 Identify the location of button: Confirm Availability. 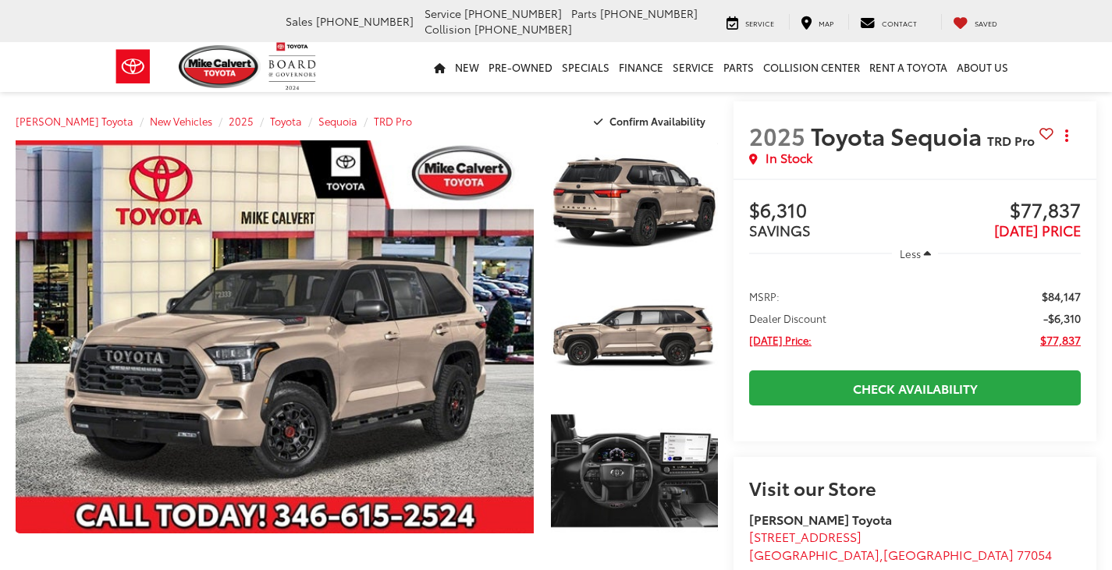
(651, 121).